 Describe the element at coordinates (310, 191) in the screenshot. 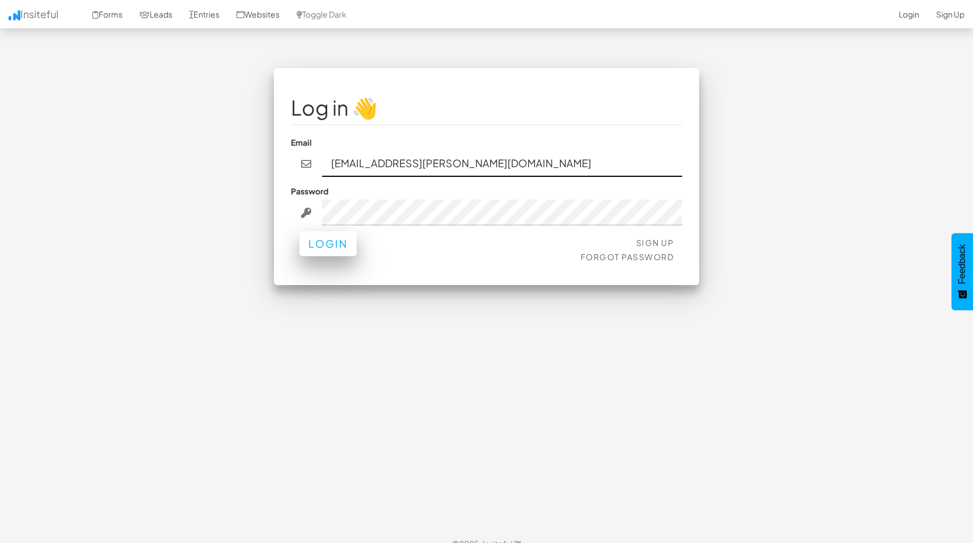

I see `label: Password` at that location.